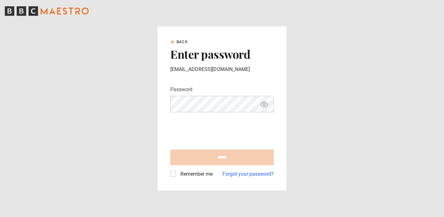 The image size is (444, 217). I want to click on h2: Enter password, so click(222, 54).